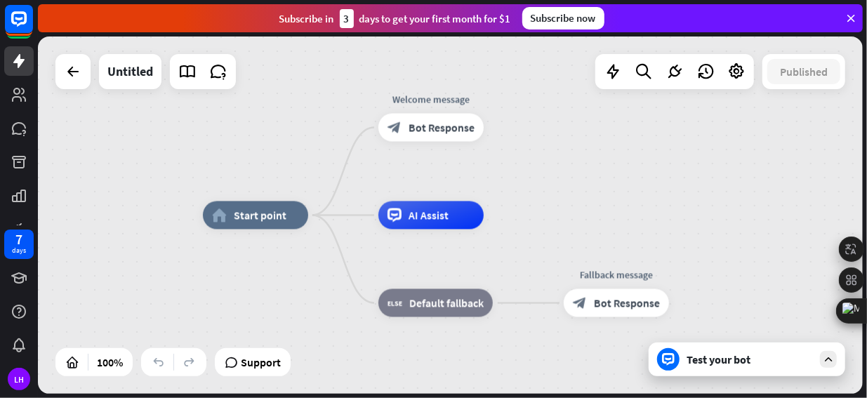 The image size is (867, 398). What do you see at coordinates (260, 216) in the screenshot?
I see `span: Start point` at bounding box center [260, 216].